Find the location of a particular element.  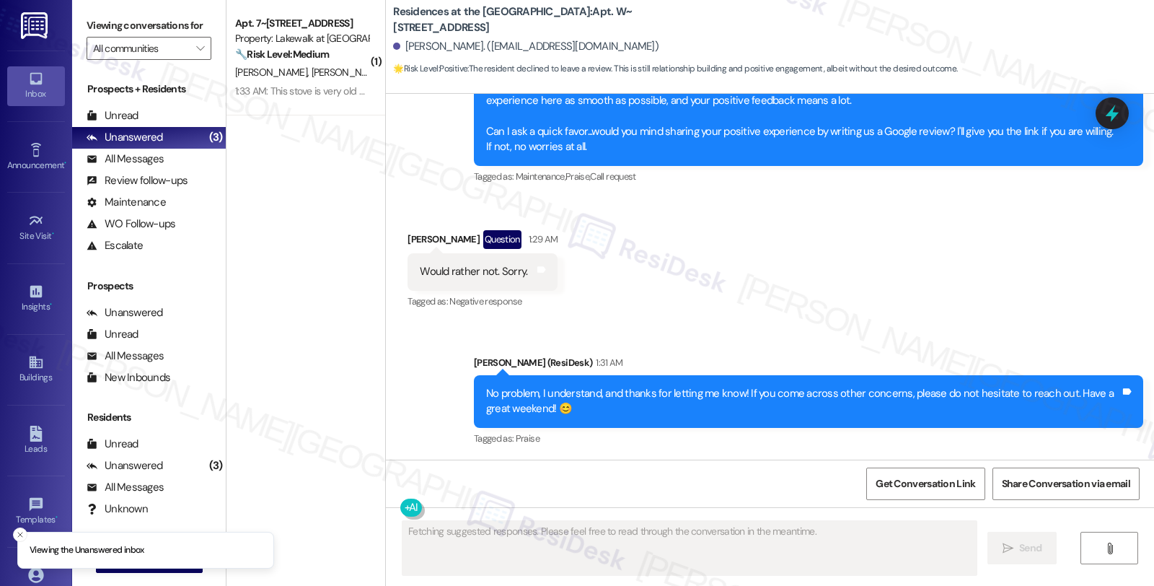

button: Get Conversation Link is located at coordinates (925, 483).